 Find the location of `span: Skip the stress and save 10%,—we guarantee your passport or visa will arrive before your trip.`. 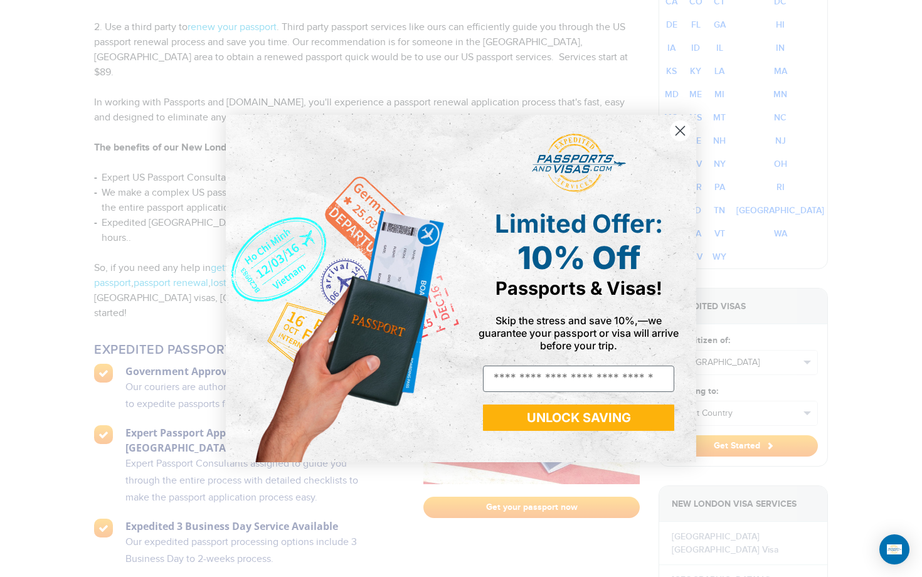

span: Skip the stress and save 10%,—we guarantee your passport or visa will arrive before your trip. is located at coordinates (578, 333).